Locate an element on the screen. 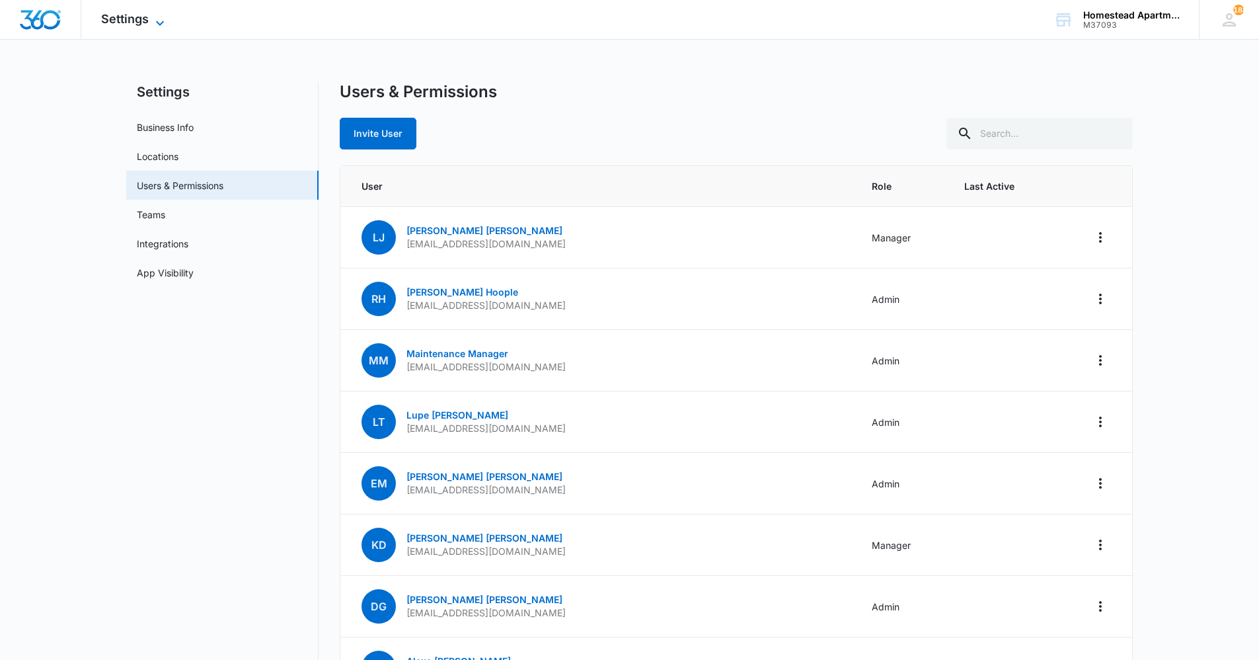  a: Invite User is located at coordinates (378, 133).